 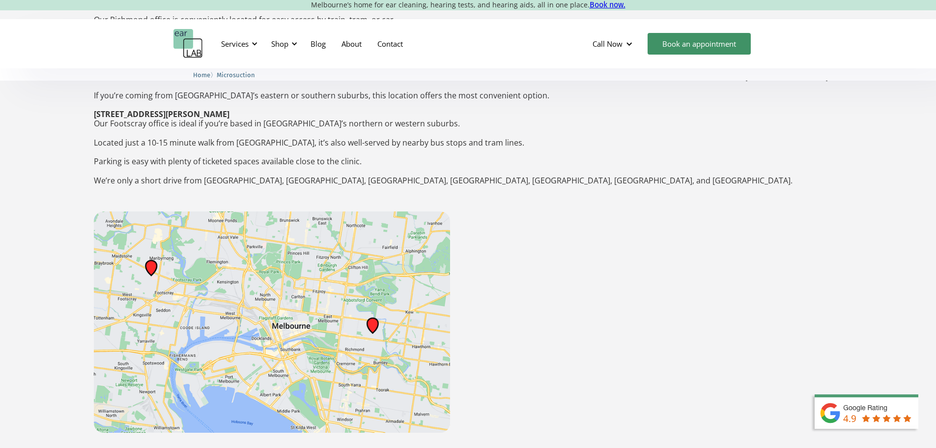 I want to click on a: Book an appointment, so click(x=699, y=44).